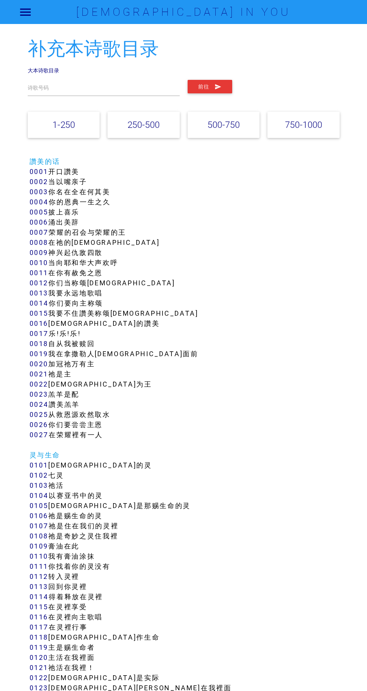 The height and width of the screenshot is (691, 367). Describe the element at coordinates (39, 404) in the screenshot. I see `a: 0024` at that location.